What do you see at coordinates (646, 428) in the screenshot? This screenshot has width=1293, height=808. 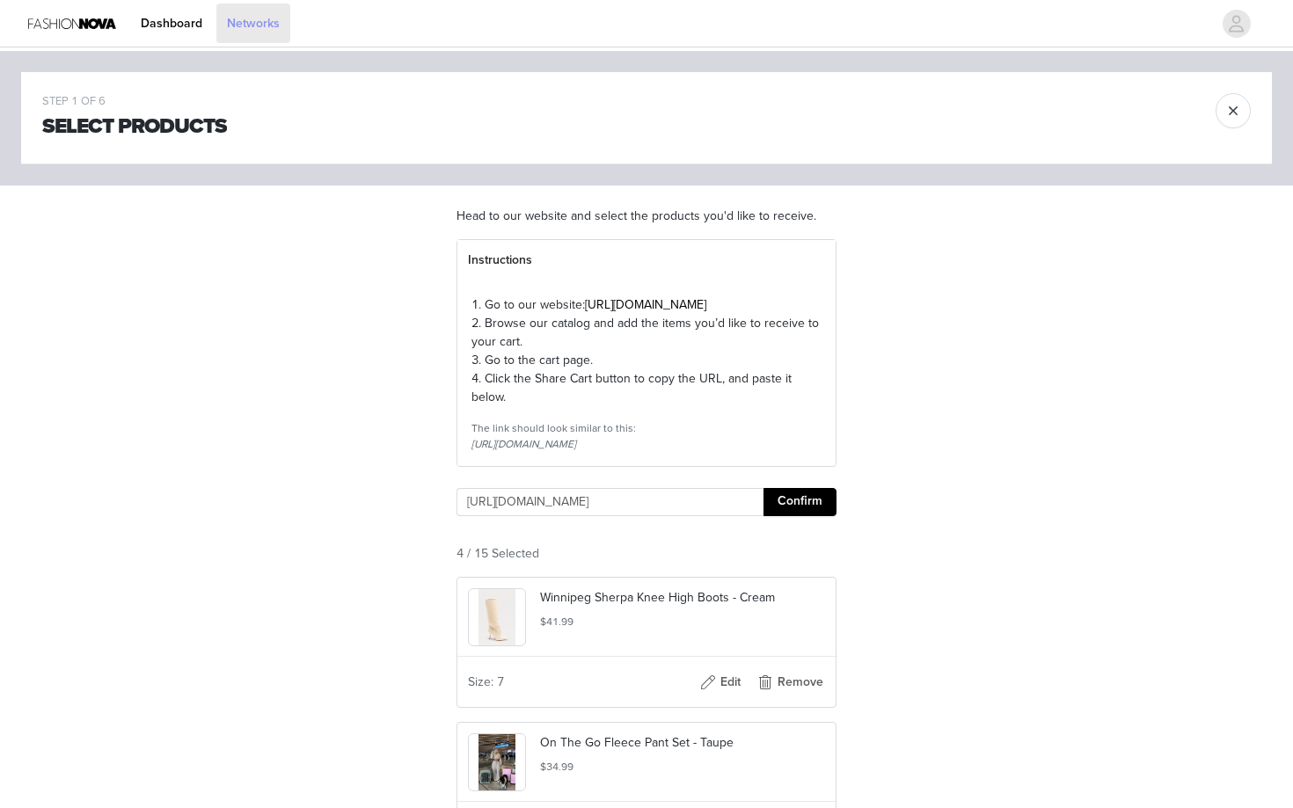 I see `div: The link should look similar to this:` at bounding box center [646, 428].